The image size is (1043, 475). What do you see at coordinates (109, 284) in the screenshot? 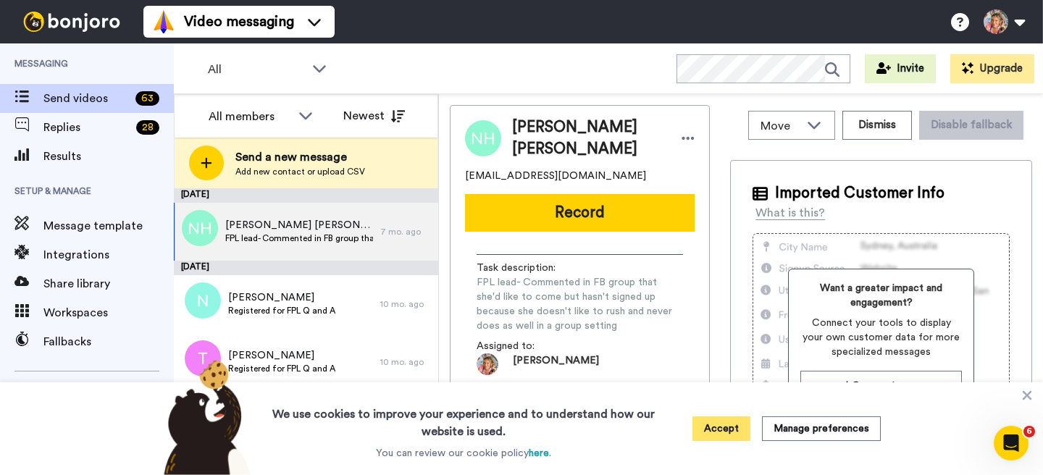
I see `span: Share library` at bounding box center [109, 284].